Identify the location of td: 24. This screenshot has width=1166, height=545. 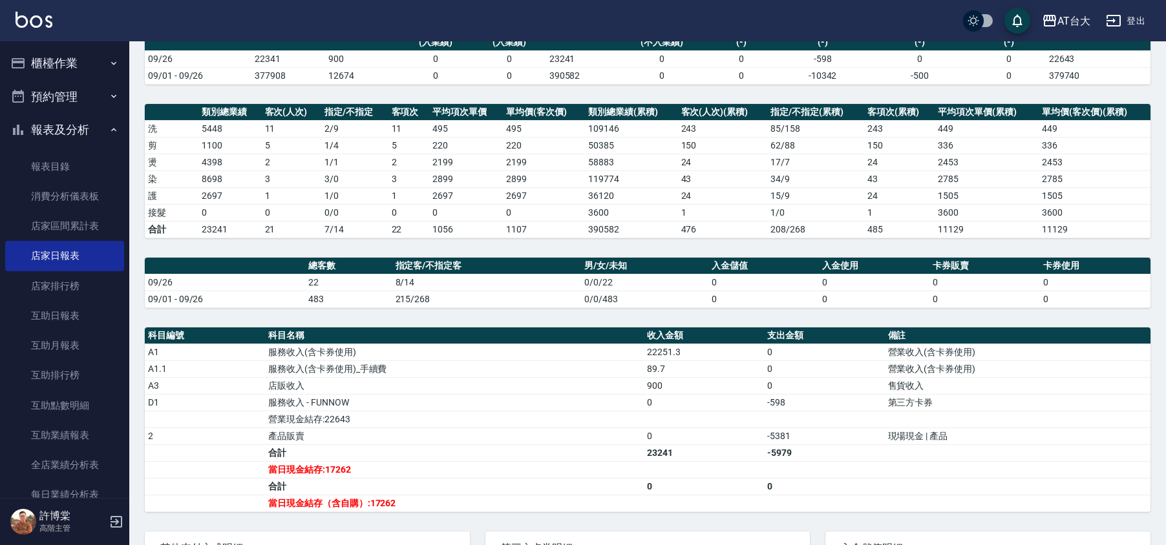
(899, 196).